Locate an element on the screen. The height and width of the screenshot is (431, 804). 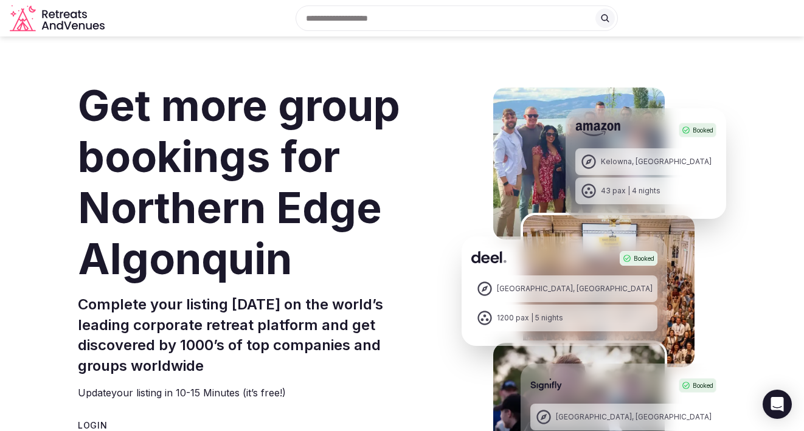
div: Open Intercom Messenger is located at coordinates (777, 404).